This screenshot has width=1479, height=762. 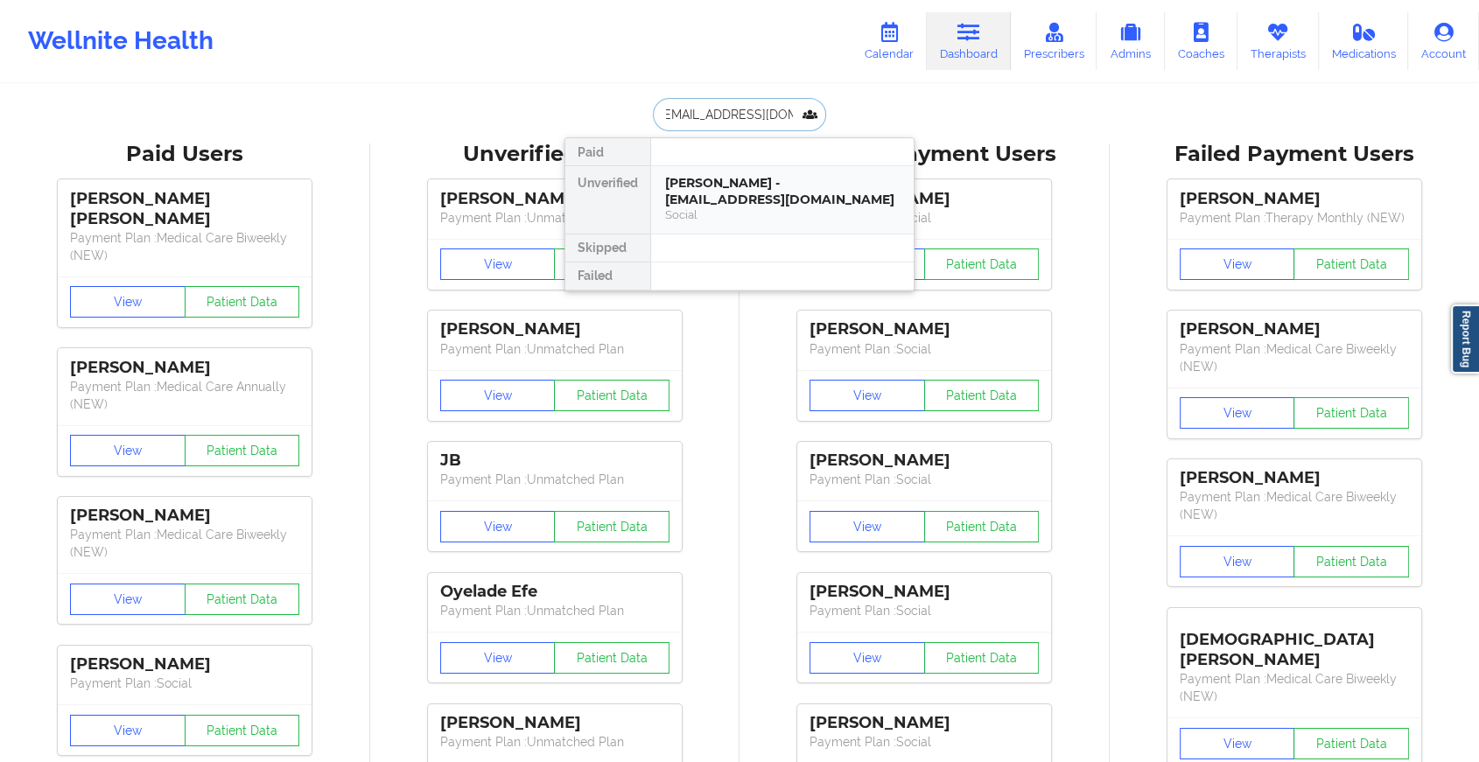 I want to click on div: Paid, so click(x=607, y=152).